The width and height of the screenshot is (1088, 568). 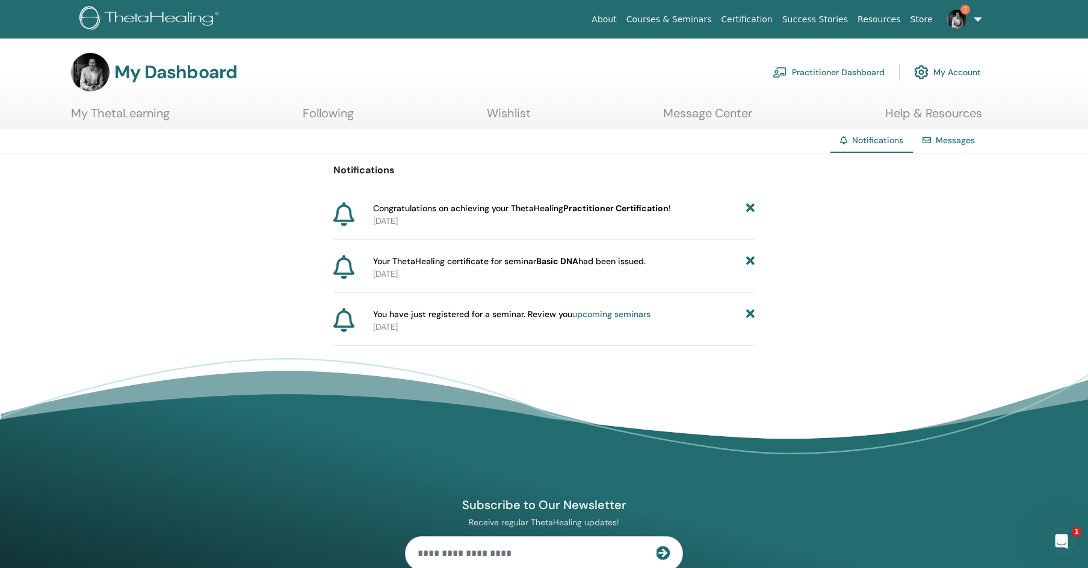 What do you see at coordinates (544, 505) in the screenshot?
I see `h4: Subscribe to Our Newsletter` at bounding box center [544, 505].